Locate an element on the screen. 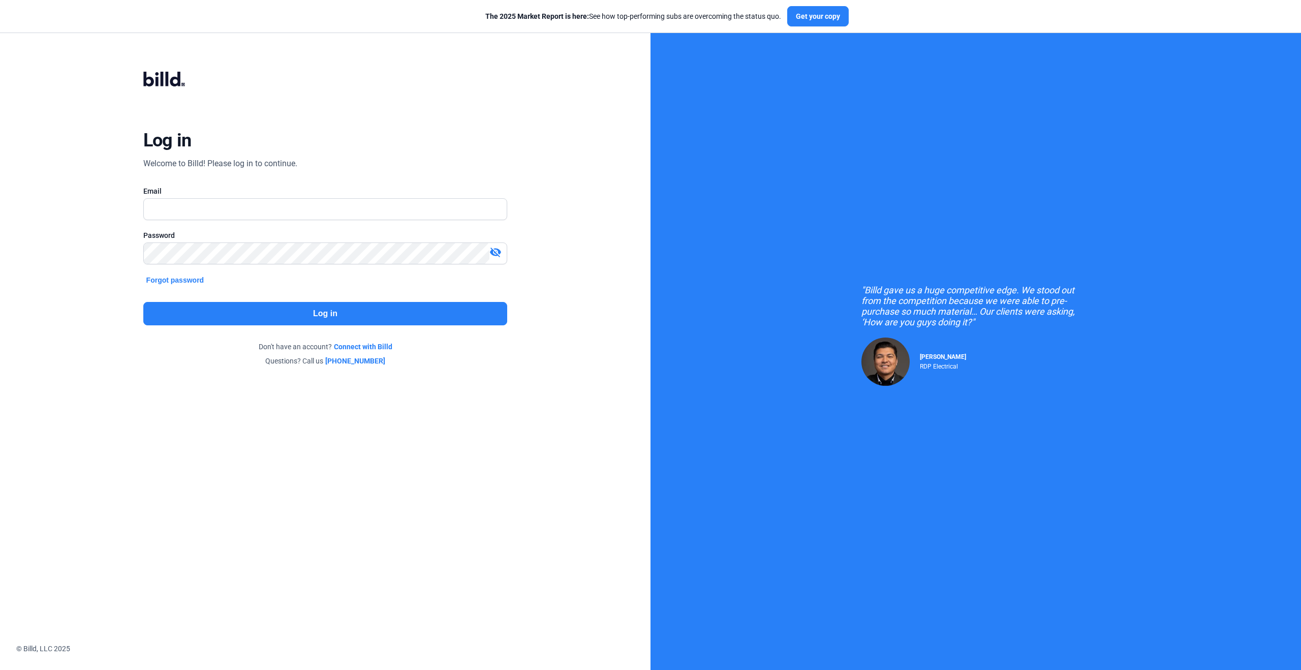  div: Email is located at coordinates (325, 191).